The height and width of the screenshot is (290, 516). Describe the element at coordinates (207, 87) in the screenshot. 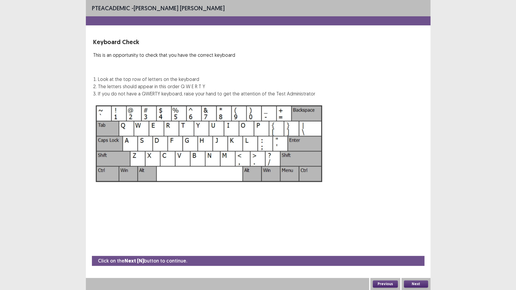

I see `li: The letters should appear in this order Q W E R T Y` at that location.